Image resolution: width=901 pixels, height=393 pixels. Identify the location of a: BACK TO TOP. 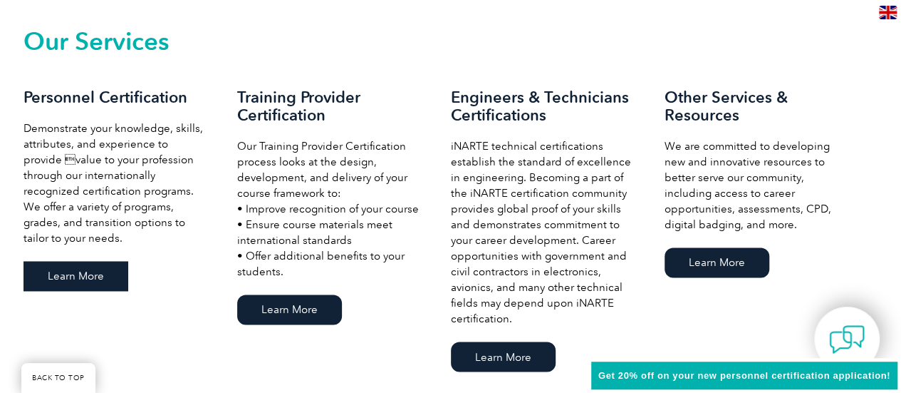
(58, 378).